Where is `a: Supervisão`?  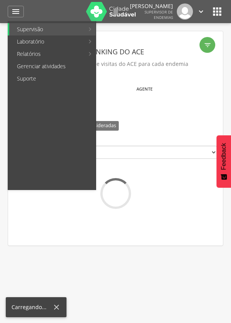
a: Supervisão is located at coordinates (47, 29).